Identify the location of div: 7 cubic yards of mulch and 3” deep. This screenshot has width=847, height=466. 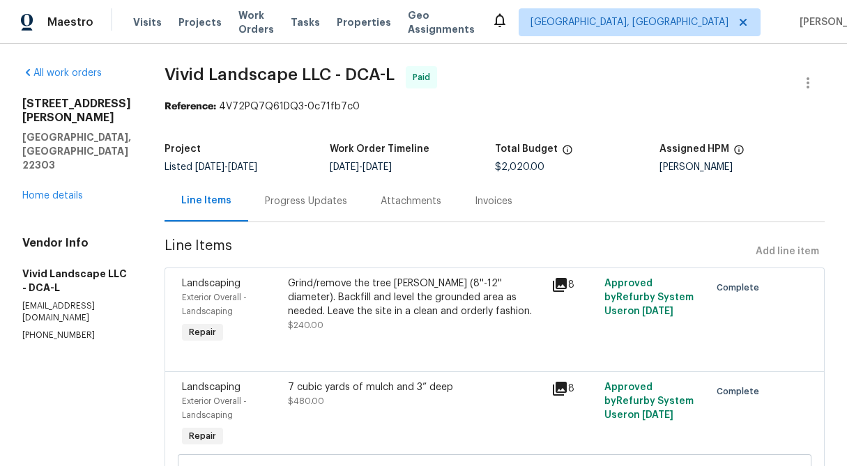
(415, 387).